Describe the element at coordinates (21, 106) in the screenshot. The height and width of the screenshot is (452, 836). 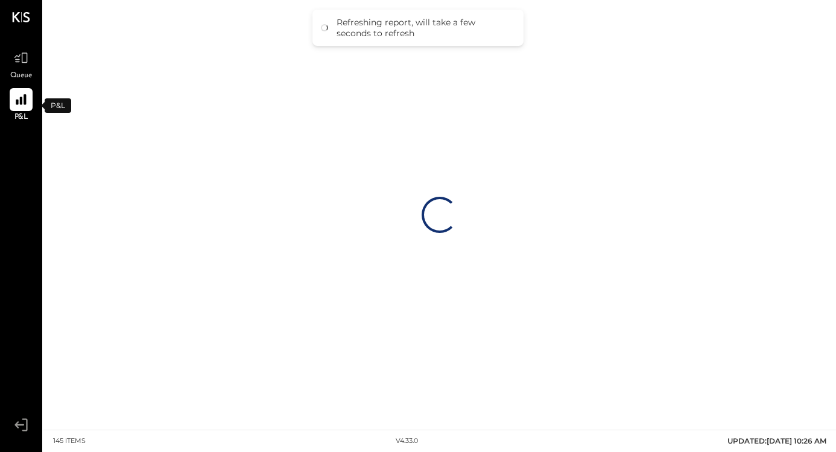
I see `a: P&L` at that location.